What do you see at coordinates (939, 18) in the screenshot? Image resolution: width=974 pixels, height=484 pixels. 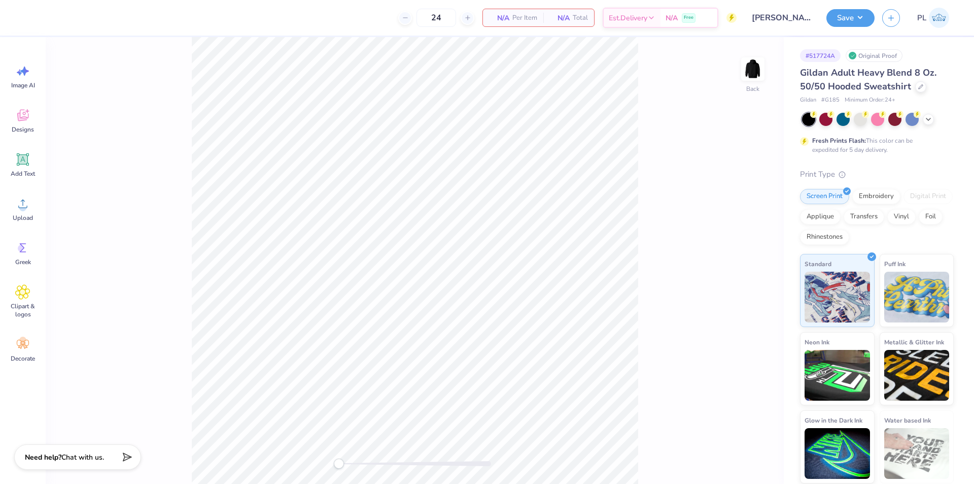 I see `img: Princess Leyva` at bounding box center [939, 18].